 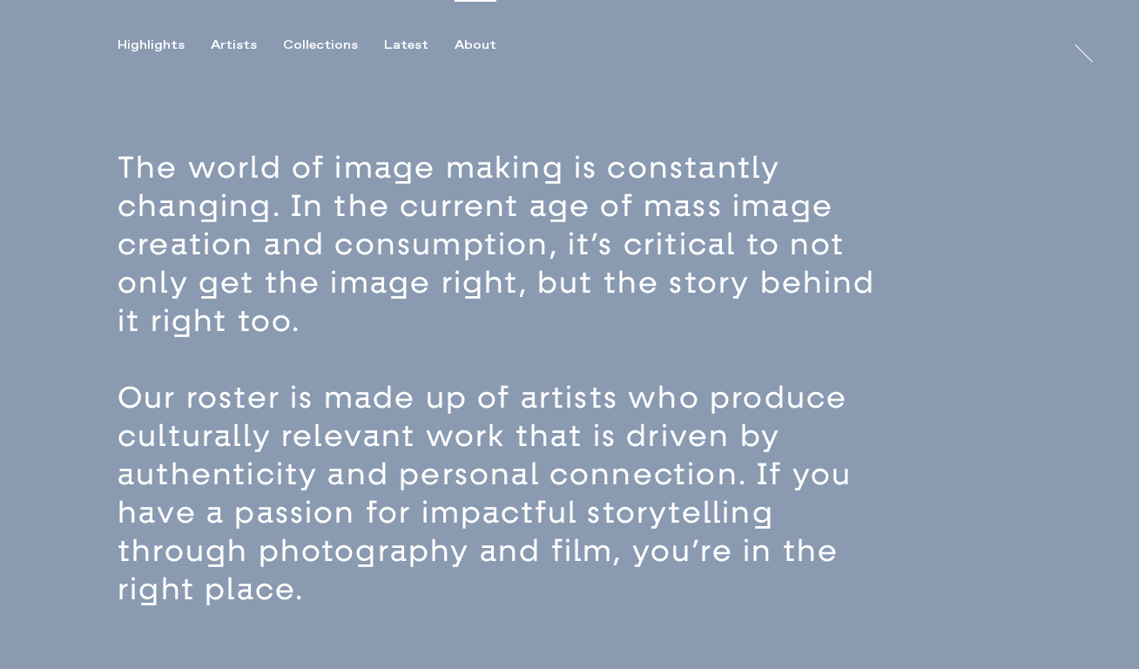 What do you see at coordinates (334, 45) in the screenshot?
I see `button: Collections` at bounding box center [334, 45].